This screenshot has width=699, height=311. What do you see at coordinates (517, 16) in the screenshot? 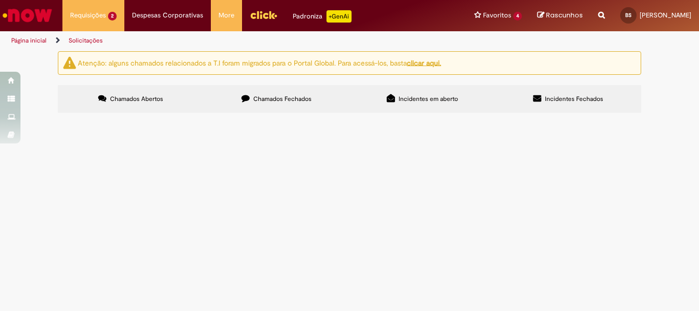
I see `span: 4` at bounding box center [517, 16].